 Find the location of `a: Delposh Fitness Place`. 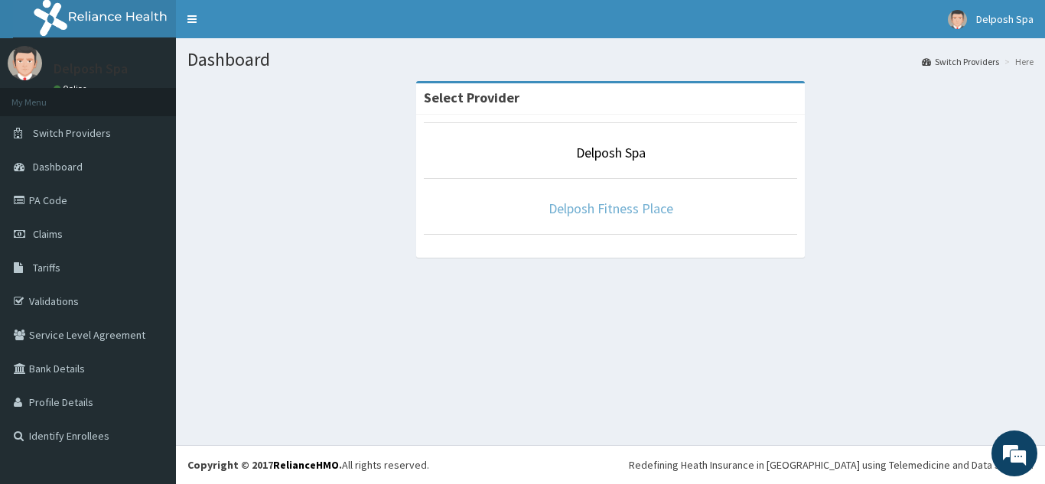

a: Delposh Fitness Place is located at coordinates (611, 208).